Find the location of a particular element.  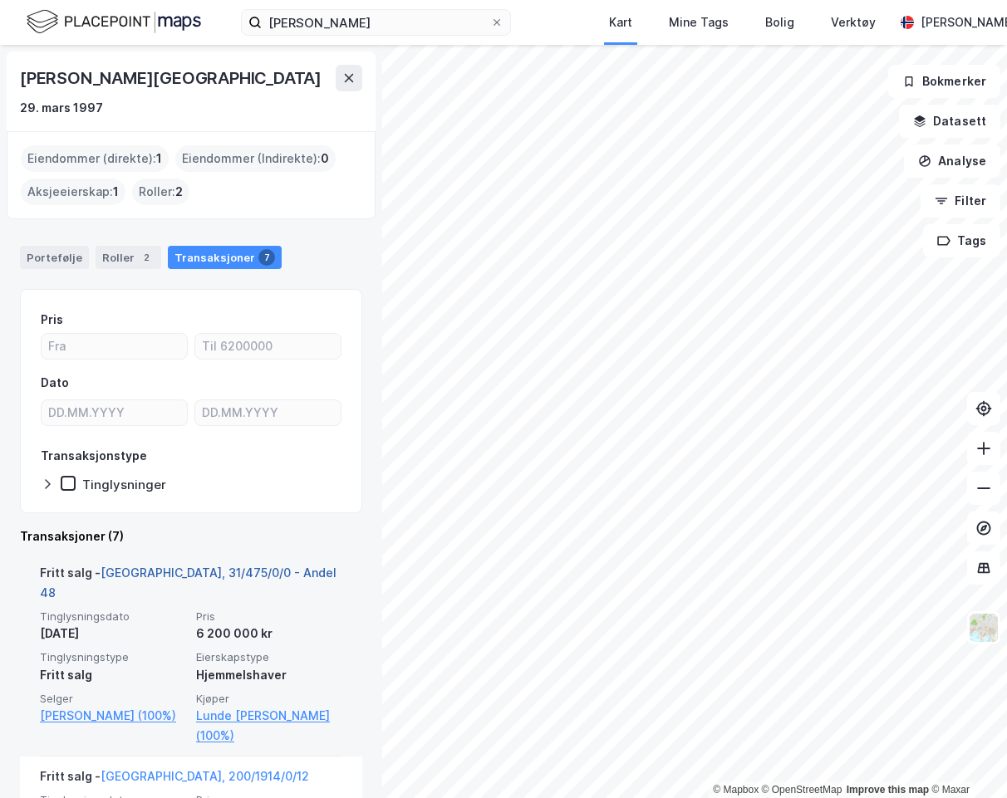

div: Roller : is located at coordinates (160, 192).